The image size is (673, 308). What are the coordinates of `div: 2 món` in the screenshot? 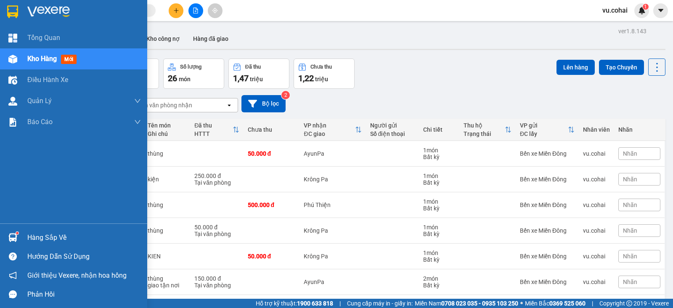 It's located at (439, 279).